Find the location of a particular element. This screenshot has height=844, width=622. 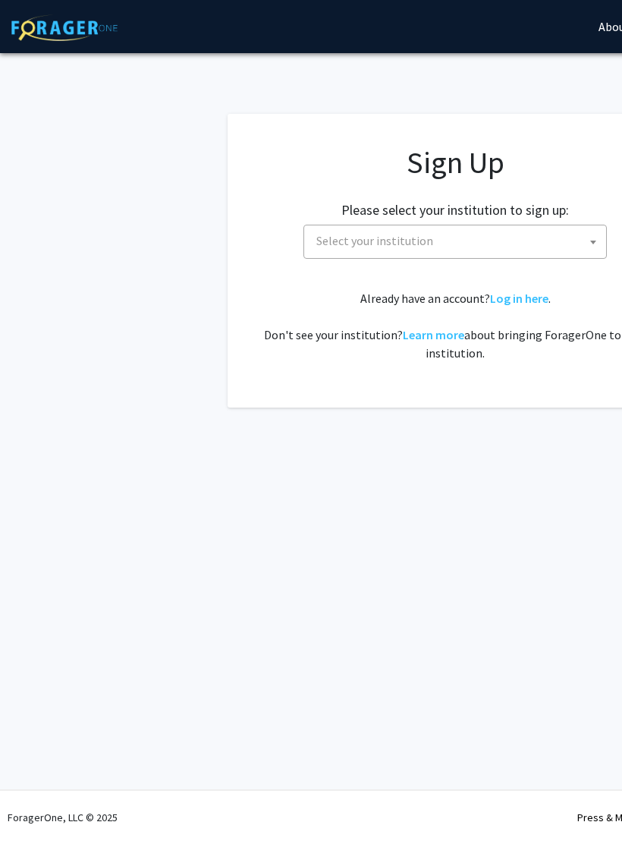

a: Log in here is located at coordinates (519, 298).